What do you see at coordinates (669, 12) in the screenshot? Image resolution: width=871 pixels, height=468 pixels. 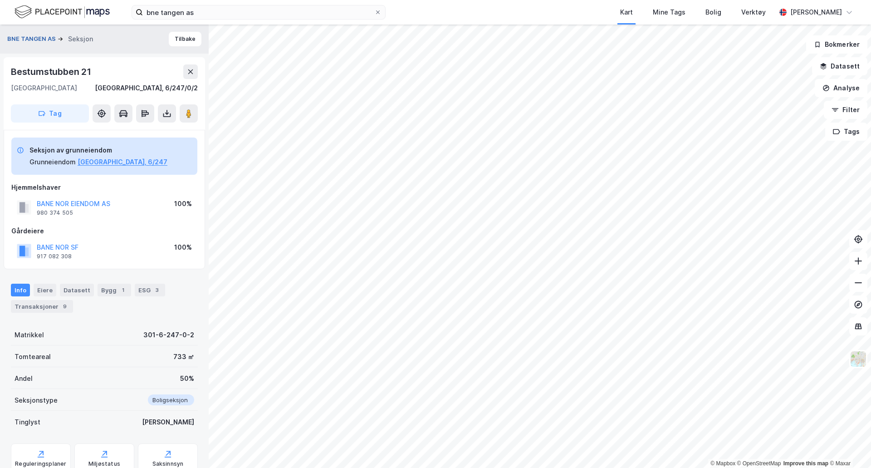 I see `div: Mine Tags` at bounding box center [669, 12].